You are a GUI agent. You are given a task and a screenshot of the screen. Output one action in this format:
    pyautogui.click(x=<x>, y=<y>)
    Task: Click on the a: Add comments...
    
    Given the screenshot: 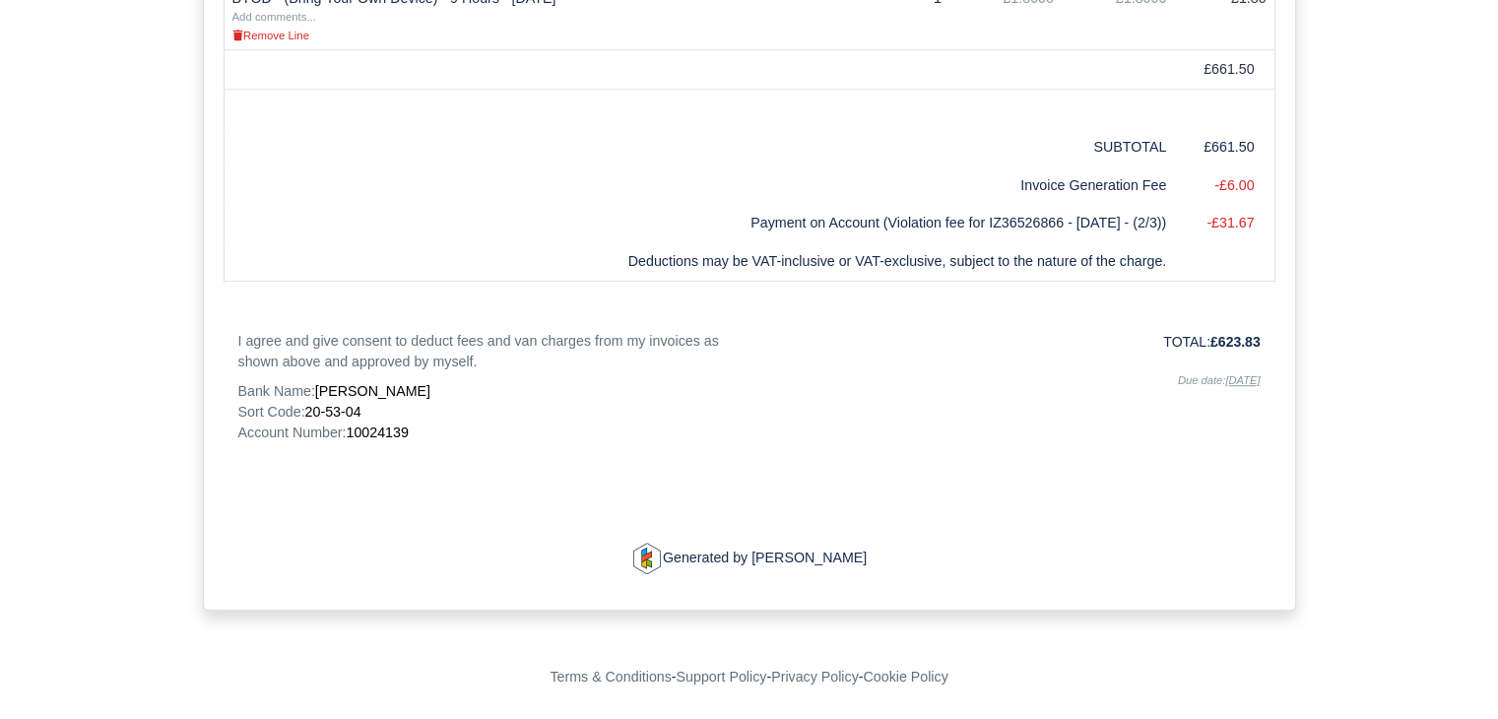 What is the action you would take?
    pyautogui.click(x=274, y=16)
    